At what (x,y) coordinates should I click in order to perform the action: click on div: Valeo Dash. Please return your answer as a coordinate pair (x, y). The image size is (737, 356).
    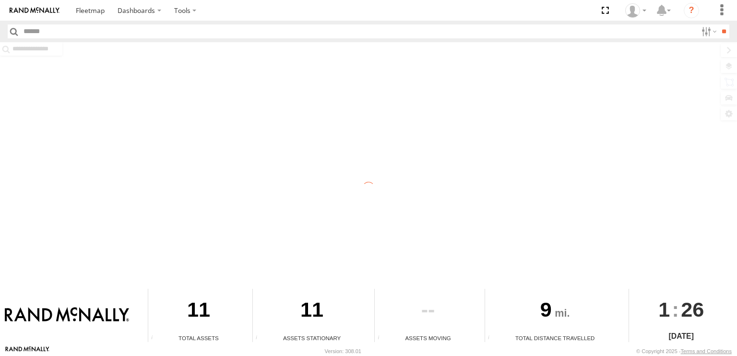
    Looking at the image, I should click on (636, 11).